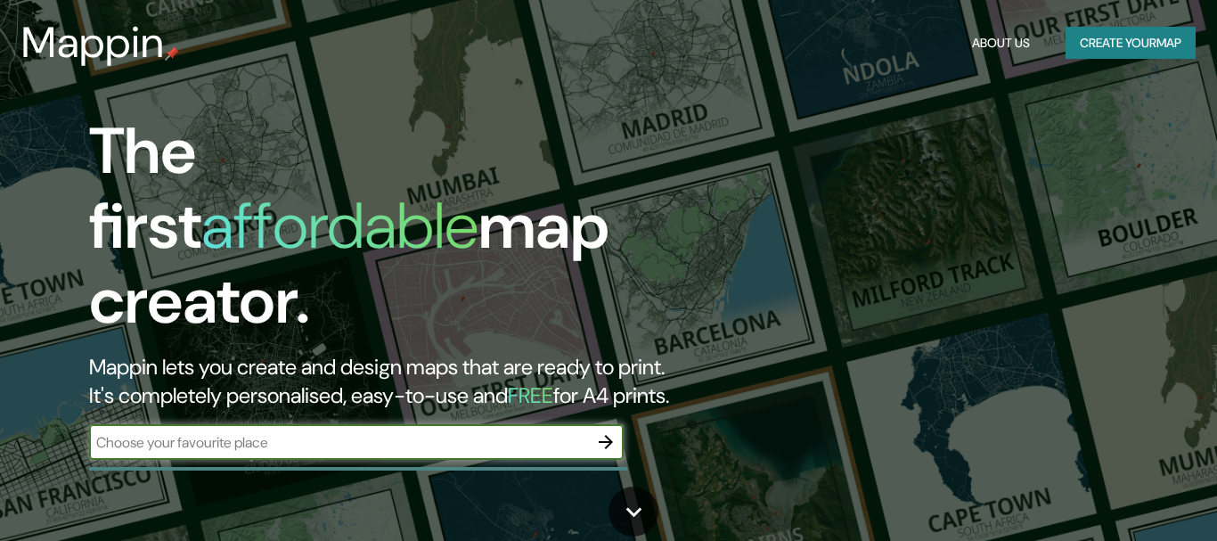 This screenshot has width=1217, height=541. What do you see at coordinates (339, 225) in the screenshot?
I see `h1: affordable` at bounding box center [339, 225].